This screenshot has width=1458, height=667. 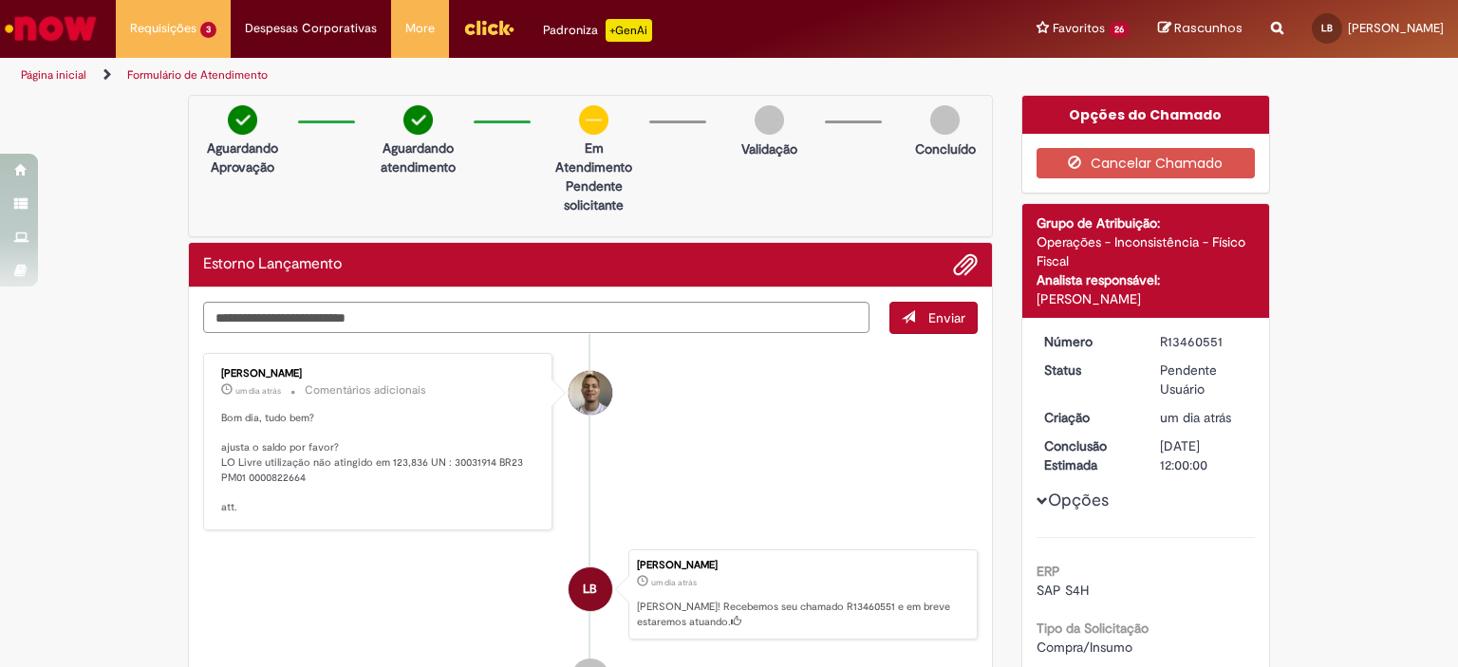 I want to click on ul: Trilhas de página, so click(x=486, y=75).